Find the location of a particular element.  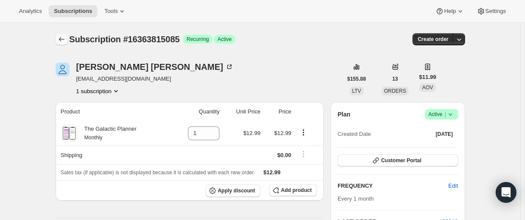

span: Help is located at coordinates (450, 11).